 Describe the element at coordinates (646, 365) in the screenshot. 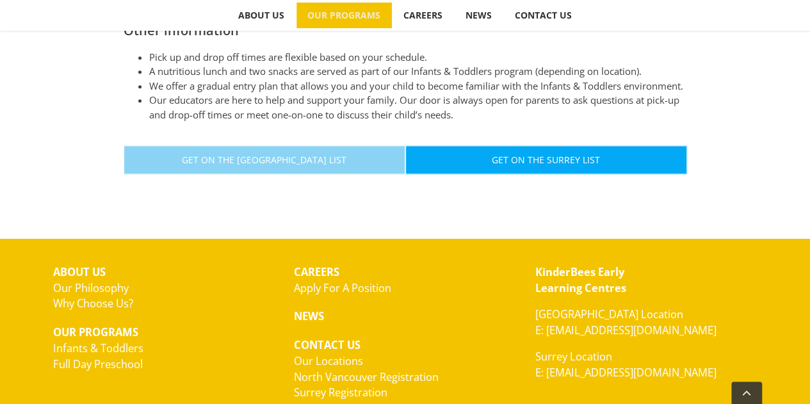

I see `p: Surrey Location` at that location.